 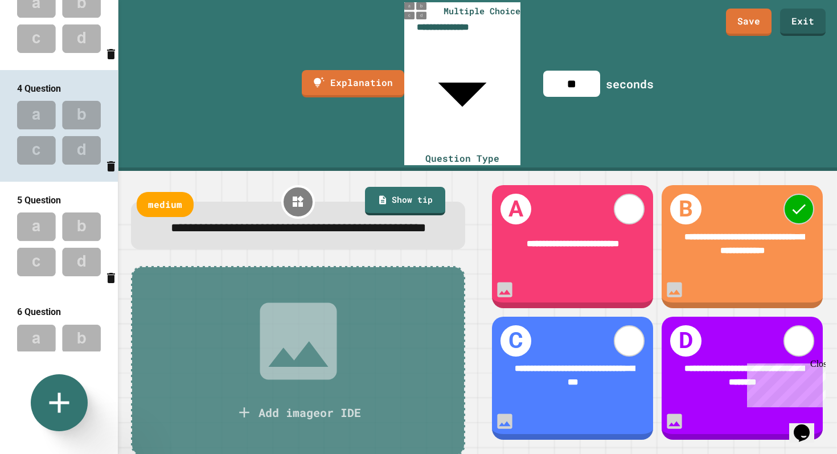 I want to click on a: Exit, so click(x=802, y=22).